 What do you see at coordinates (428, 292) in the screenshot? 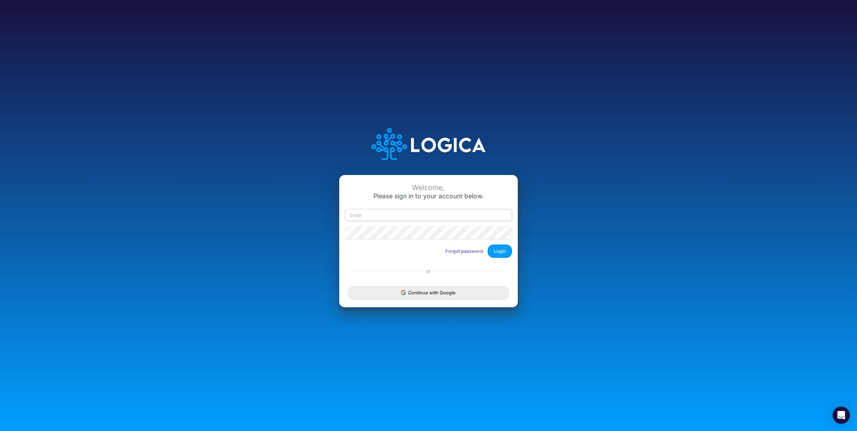
I see `button: Continue with Google` at bounding box center [428, 292].